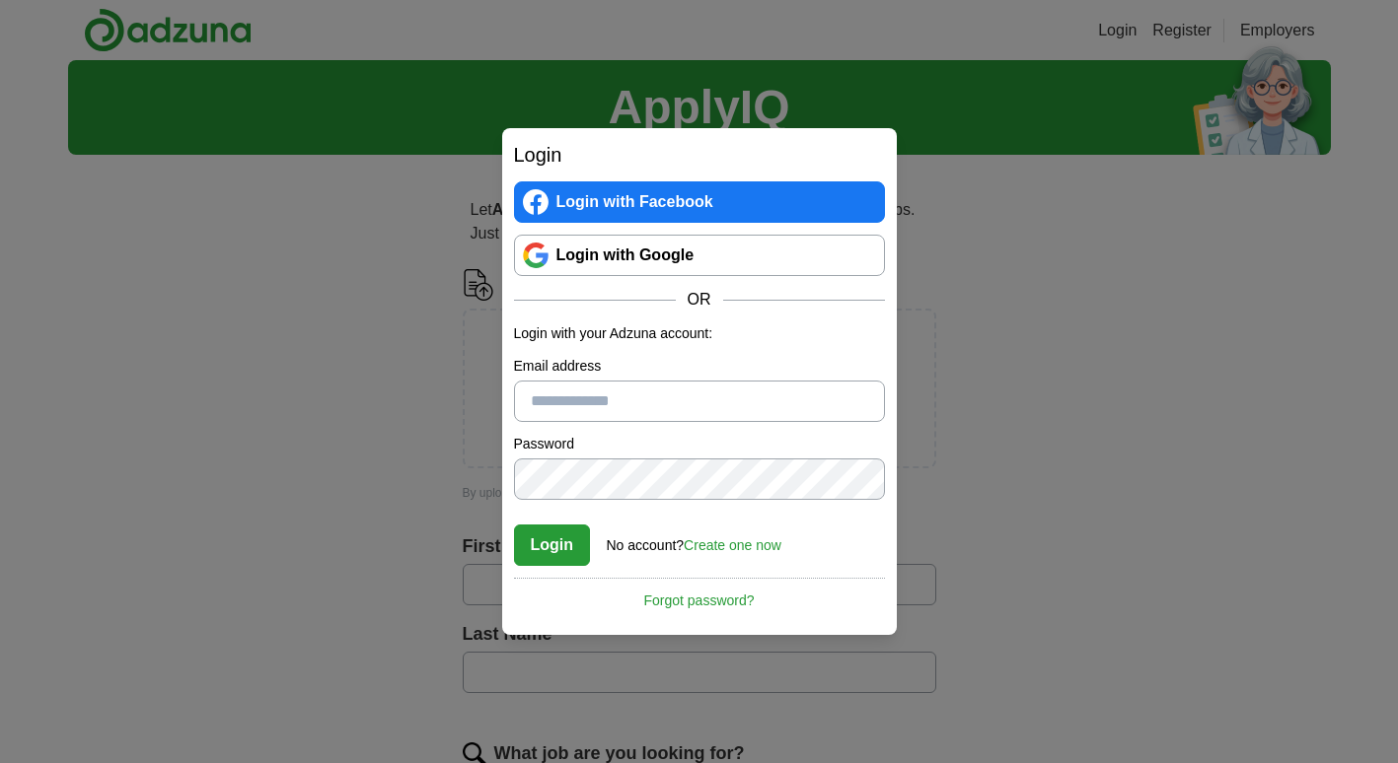  Describe the element at coordinates (699, 202) in the screenshot. I see `a: Login with Facebook` at that location.